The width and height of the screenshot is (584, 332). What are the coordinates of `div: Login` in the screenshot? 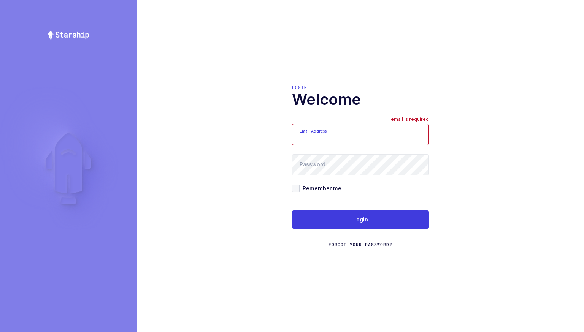 It's located at (360, 87).